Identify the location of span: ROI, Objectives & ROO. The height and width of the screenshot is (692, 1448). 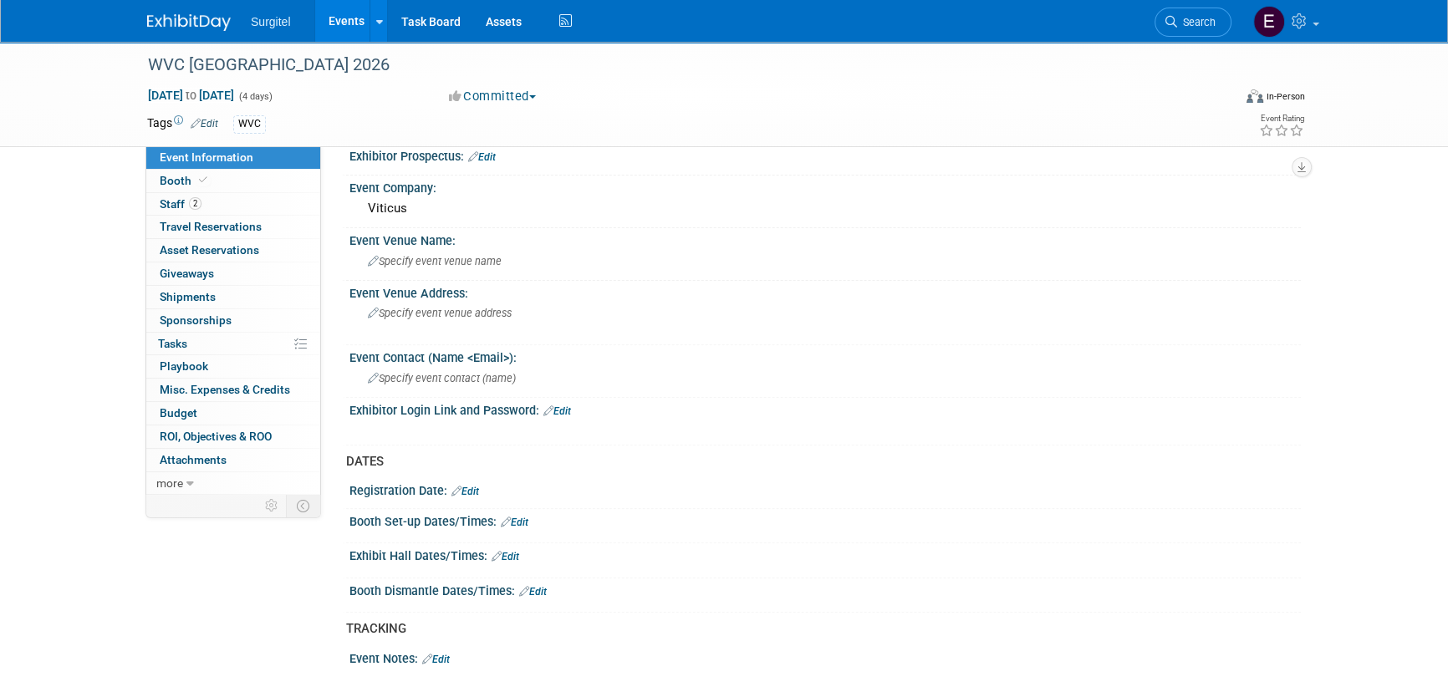
(216, 436).